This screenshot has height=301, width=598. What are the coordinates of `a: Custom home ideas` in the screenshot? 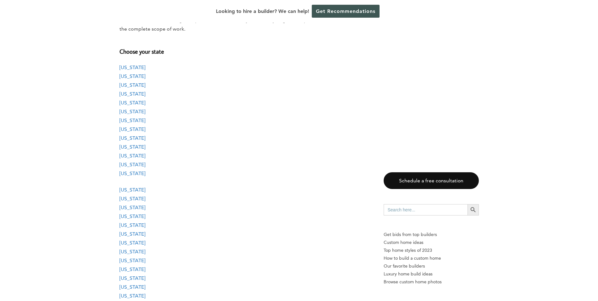 It's located at (431, 242).